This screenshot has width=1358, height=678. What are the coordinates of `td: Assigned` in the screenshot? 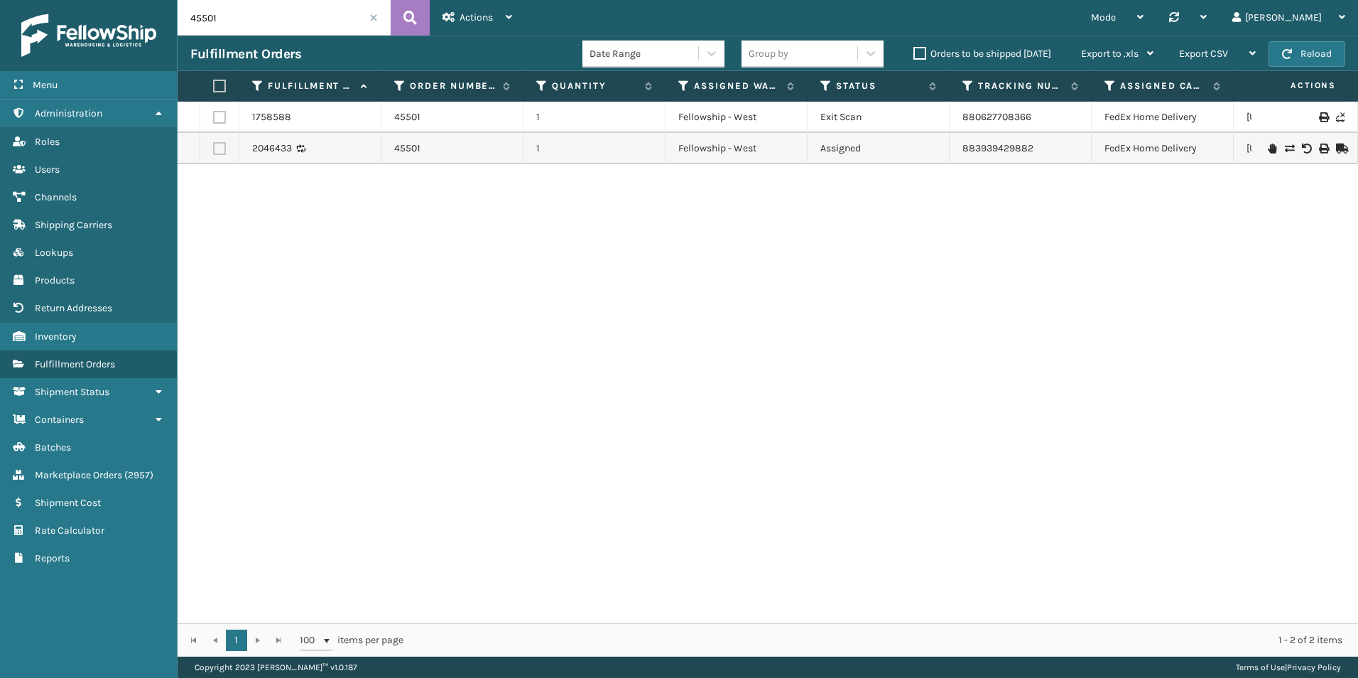 It's located at (879, 148).